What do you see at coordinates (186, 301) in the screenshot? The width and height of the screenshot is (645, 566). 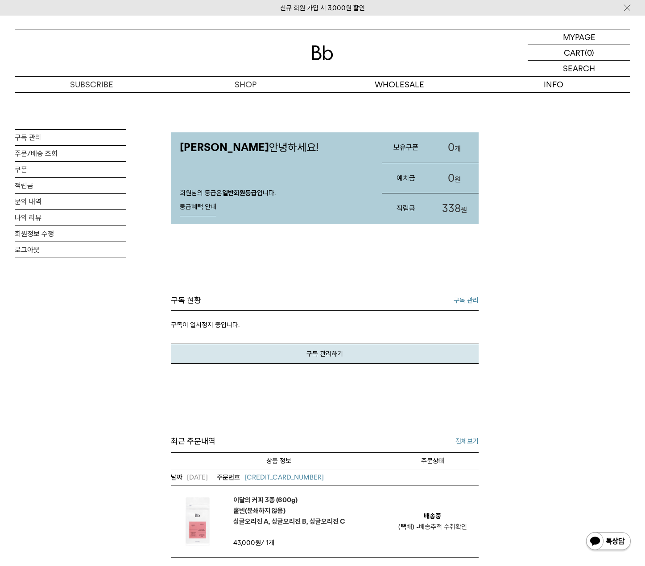 I see `h3: 구독 현황` at bounding box center [186, 301].